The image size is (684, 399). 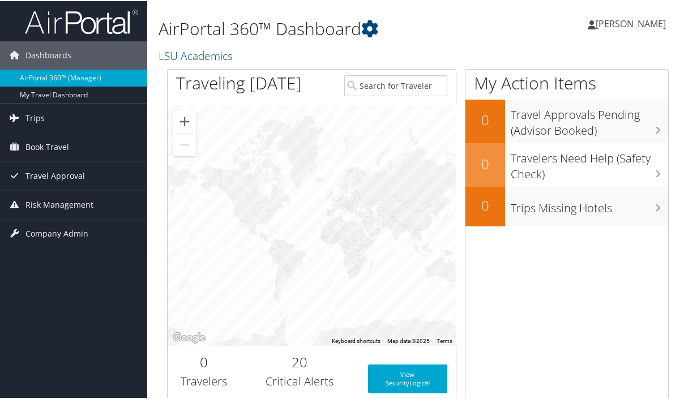 I want to click on img: airportal-logo.png, so click(x=82, y=20).